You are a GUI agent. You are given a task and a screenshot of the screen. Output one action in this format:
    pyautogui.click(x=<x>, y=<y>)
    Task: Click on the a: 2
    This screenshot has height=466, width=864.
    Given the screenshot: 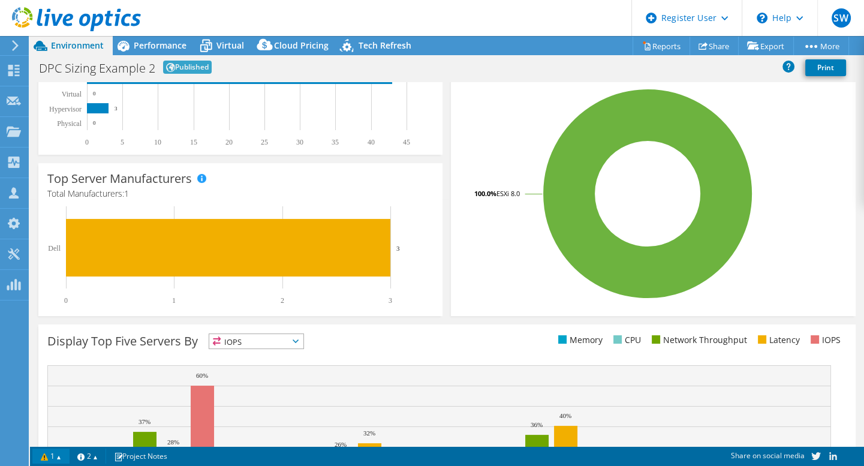 What is the action you would take?
    pyautogui.click(x=88, y=456)
    